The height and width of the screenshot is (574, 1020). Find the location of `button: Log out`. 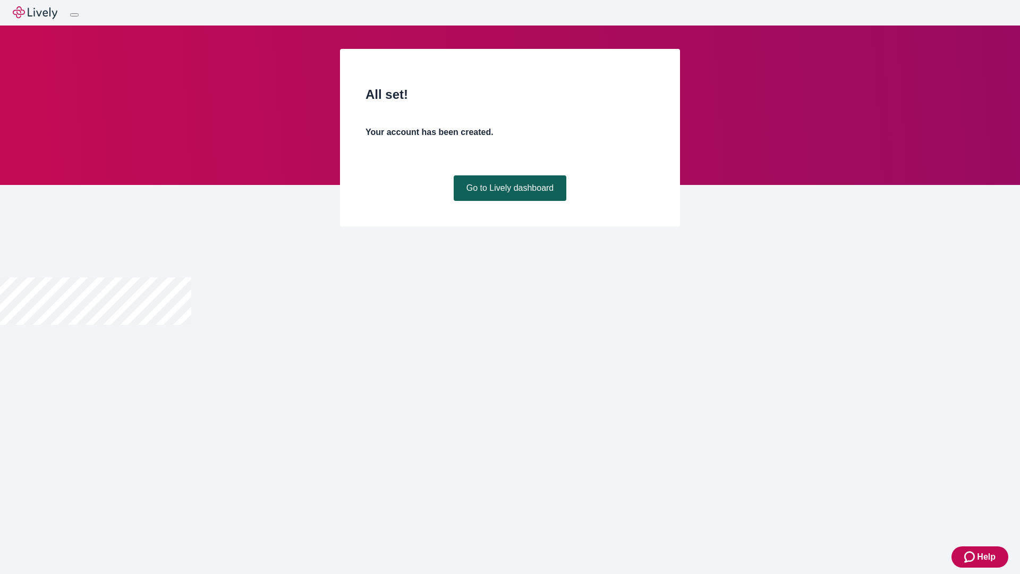

button: Log out is located at coordinates (74, 15).